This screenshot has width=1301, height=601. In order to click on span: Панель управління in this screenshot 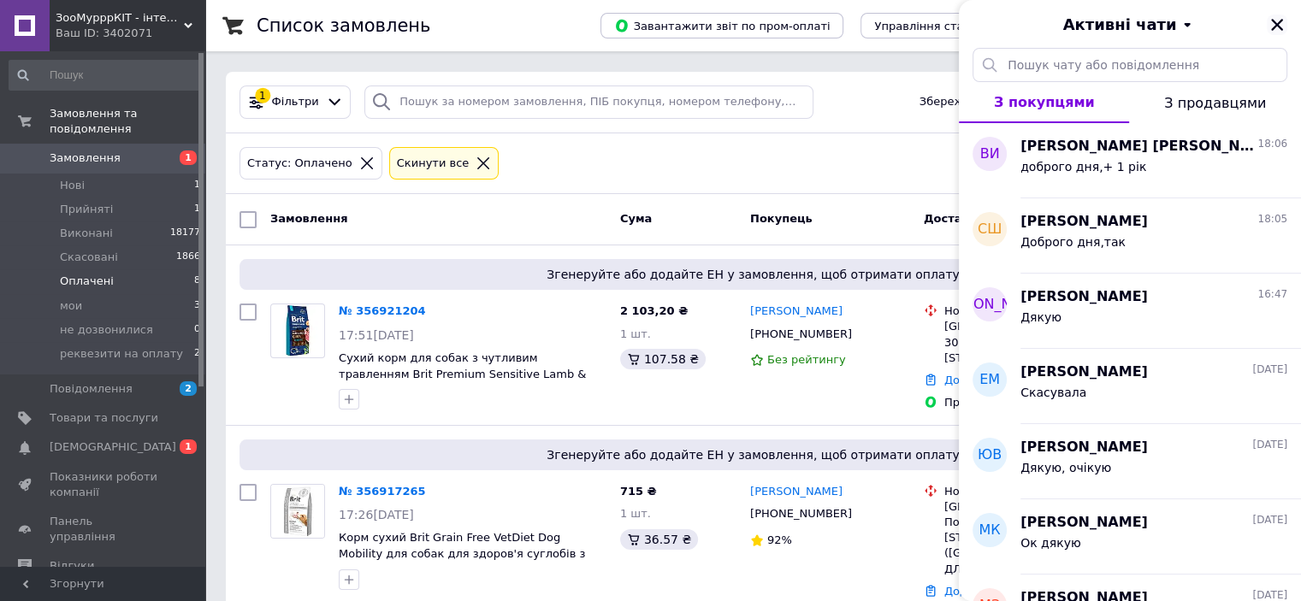, I will do `click(103, 529)`.